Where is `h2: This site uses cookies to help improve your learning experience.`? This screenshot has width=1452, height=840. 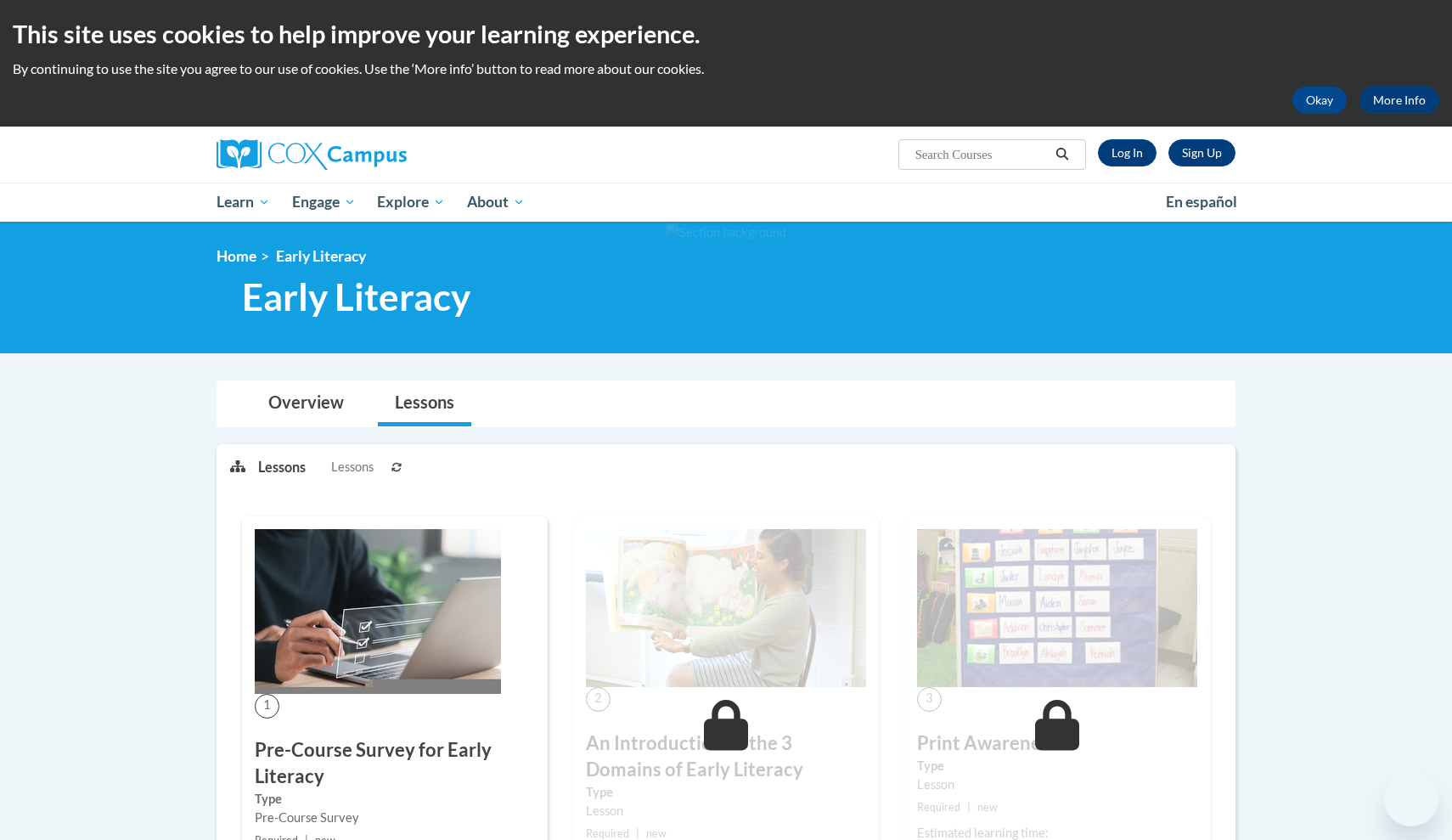
h2: This site uses cookies to help improve your learning experience. is located at coordinates (726, 34).